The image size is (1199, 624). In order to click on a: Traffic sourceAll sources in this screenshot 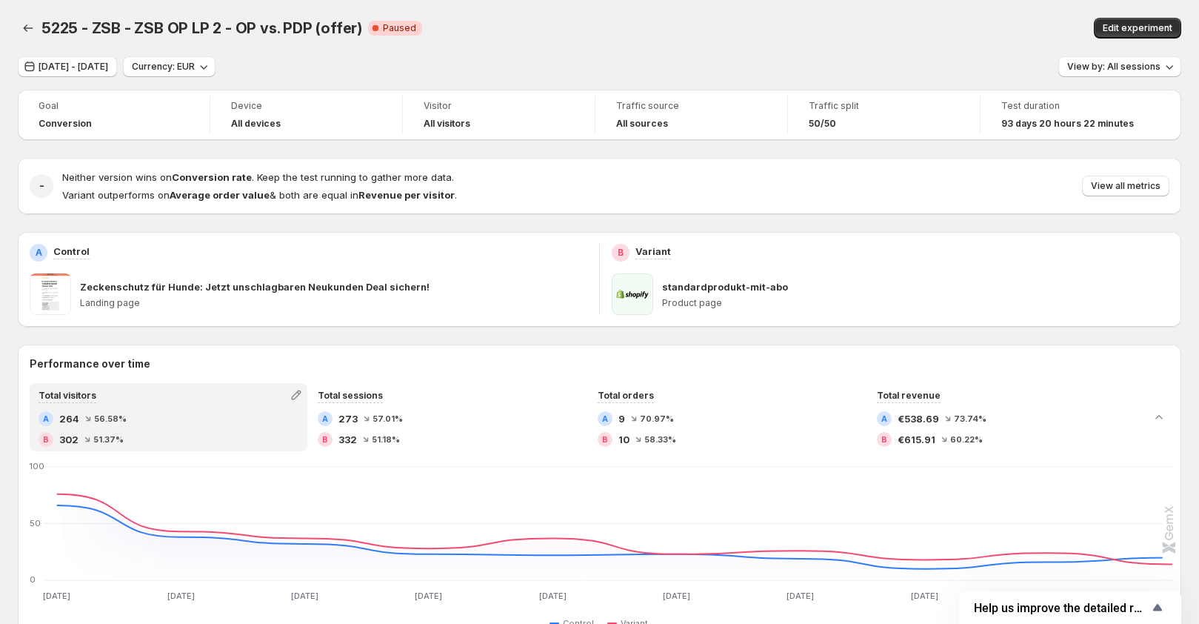, I will do `click(691, 115)`.